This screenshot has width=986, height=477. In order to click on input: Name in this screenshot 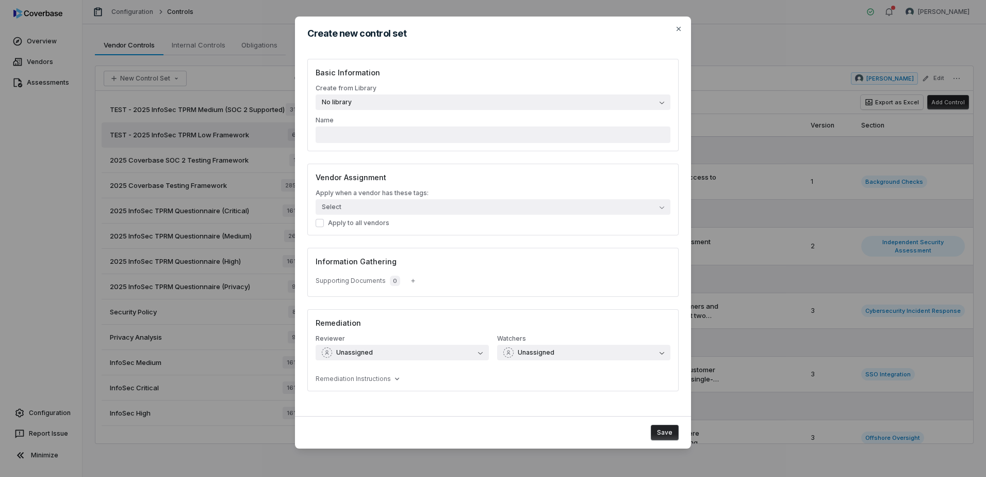, I will do `click(493, 135)`.